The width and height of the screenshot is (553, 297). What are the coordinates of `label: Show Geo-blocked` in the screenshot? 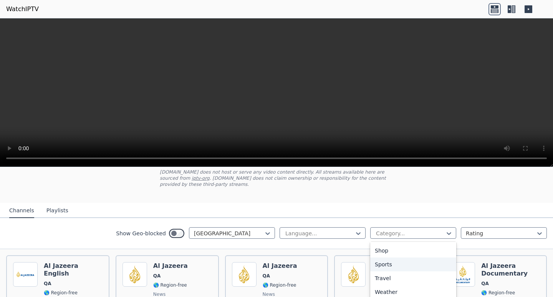 It's located at (141, 234).